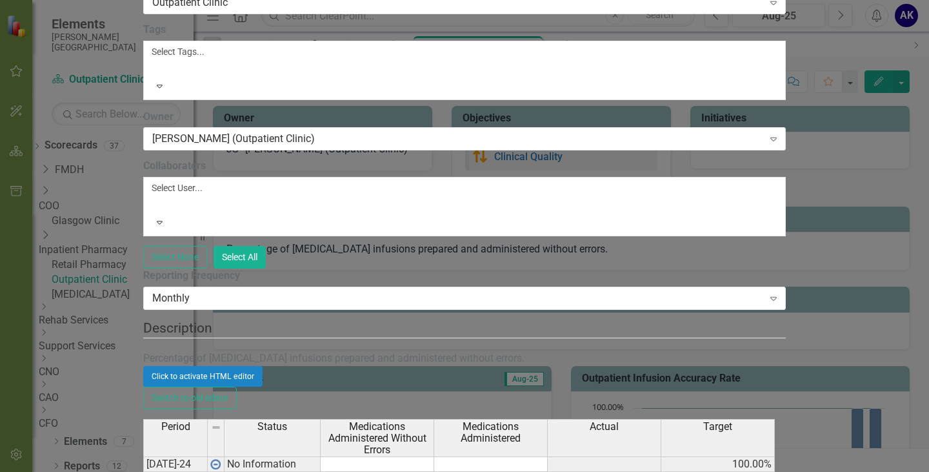  I want to click on span: Period, so click(176, 427).